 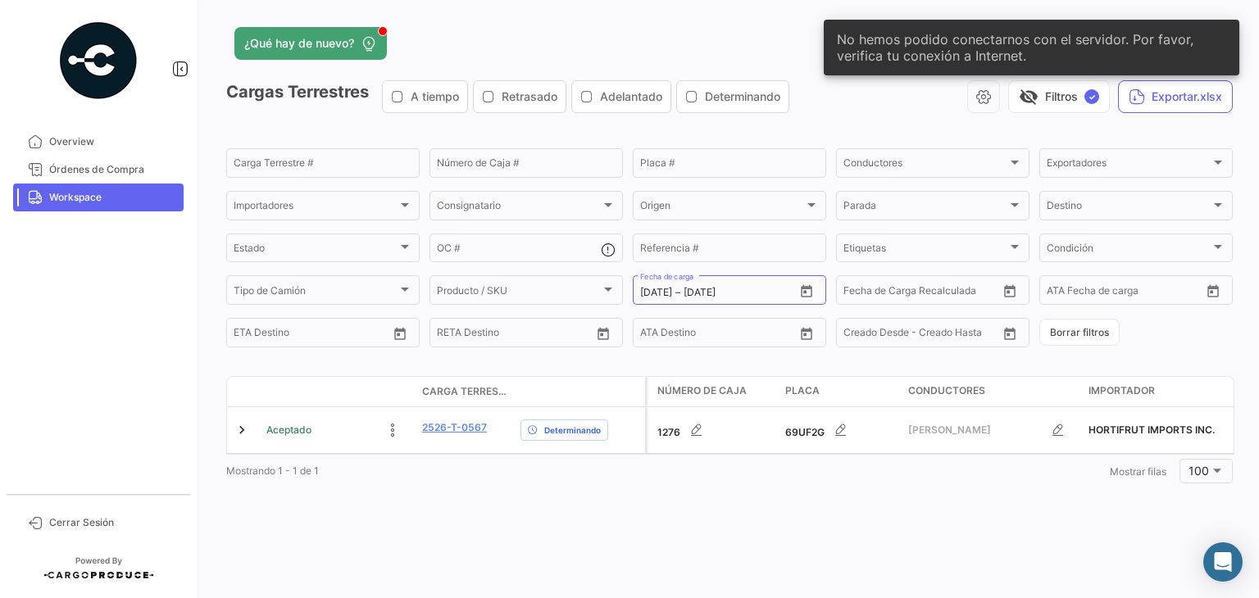 I want to click on span: Overview, so click(x=113, y=142).